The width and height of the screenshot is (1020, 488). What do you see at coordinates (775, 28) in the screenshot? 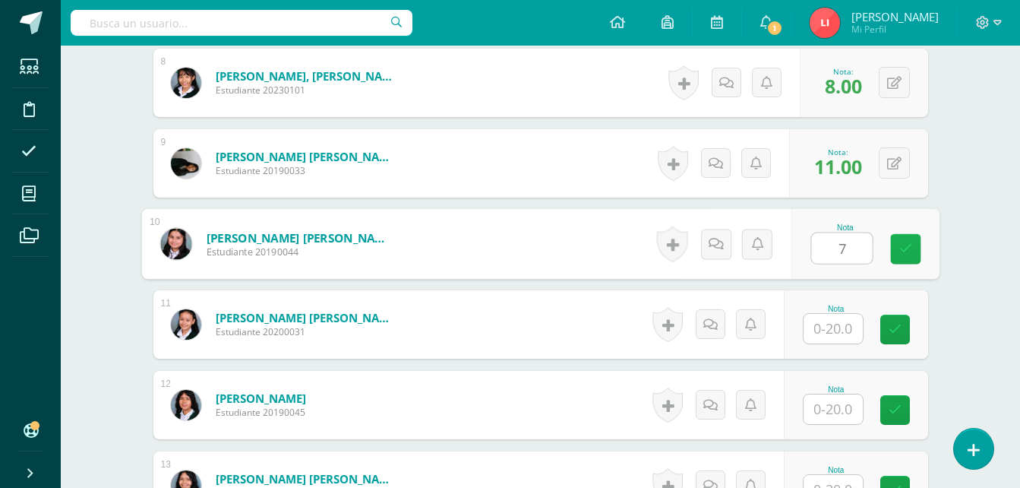
I see `span: 1` at bounding box center [775, 28].